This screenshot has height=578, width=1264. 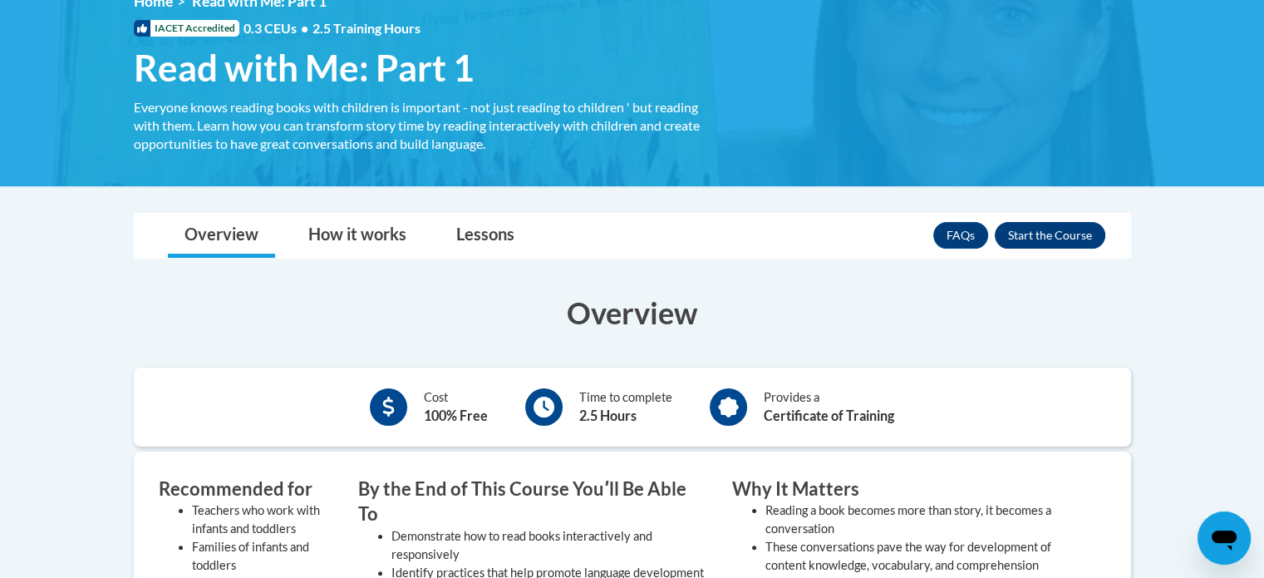 I want to click on div: Everyone knows reading books with children is important - not just reading to children ' but read..., so click(x=420, y=125).